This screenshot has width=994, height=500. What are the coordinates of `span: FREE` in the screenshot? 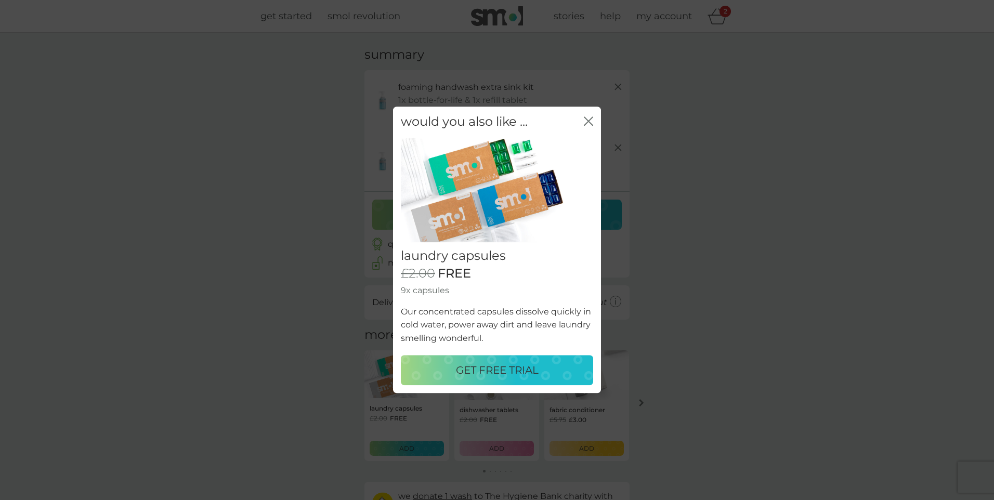 It's located at (455, 274).